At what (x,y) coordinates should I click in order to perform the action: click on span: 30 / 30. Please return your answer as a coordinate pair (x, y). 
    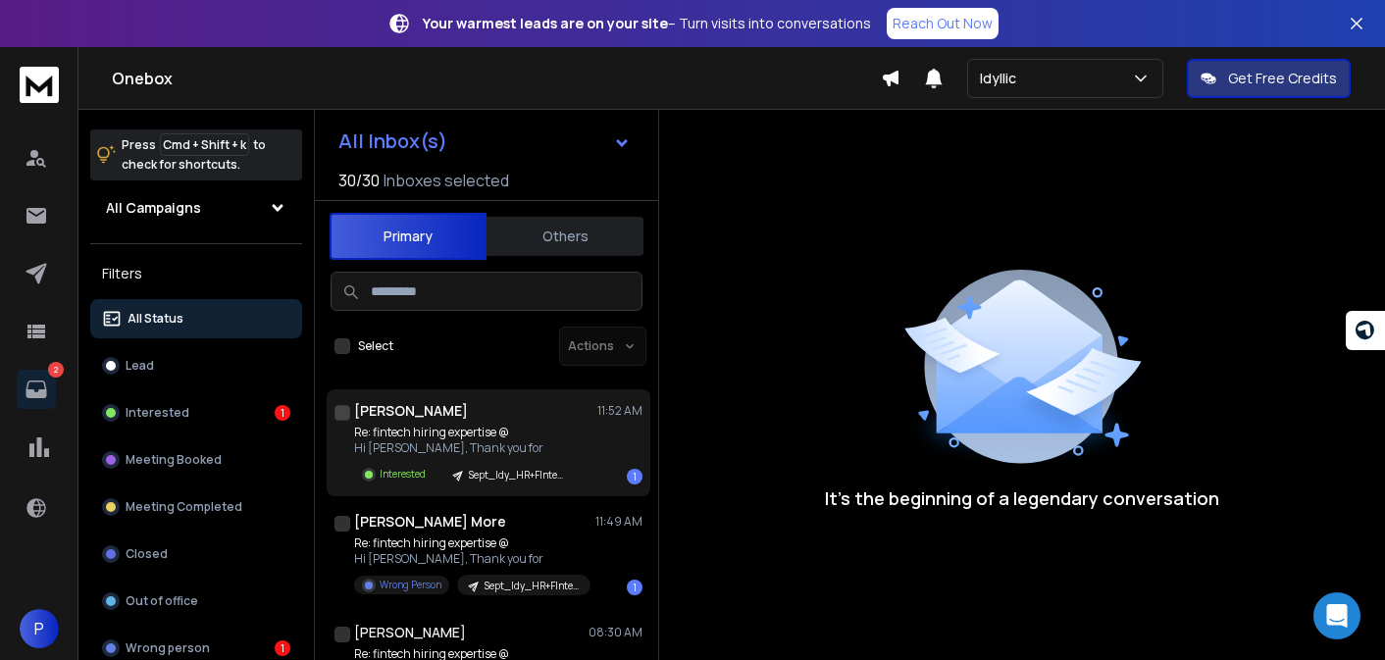
    Looking at the image, I should click on (359, 180).